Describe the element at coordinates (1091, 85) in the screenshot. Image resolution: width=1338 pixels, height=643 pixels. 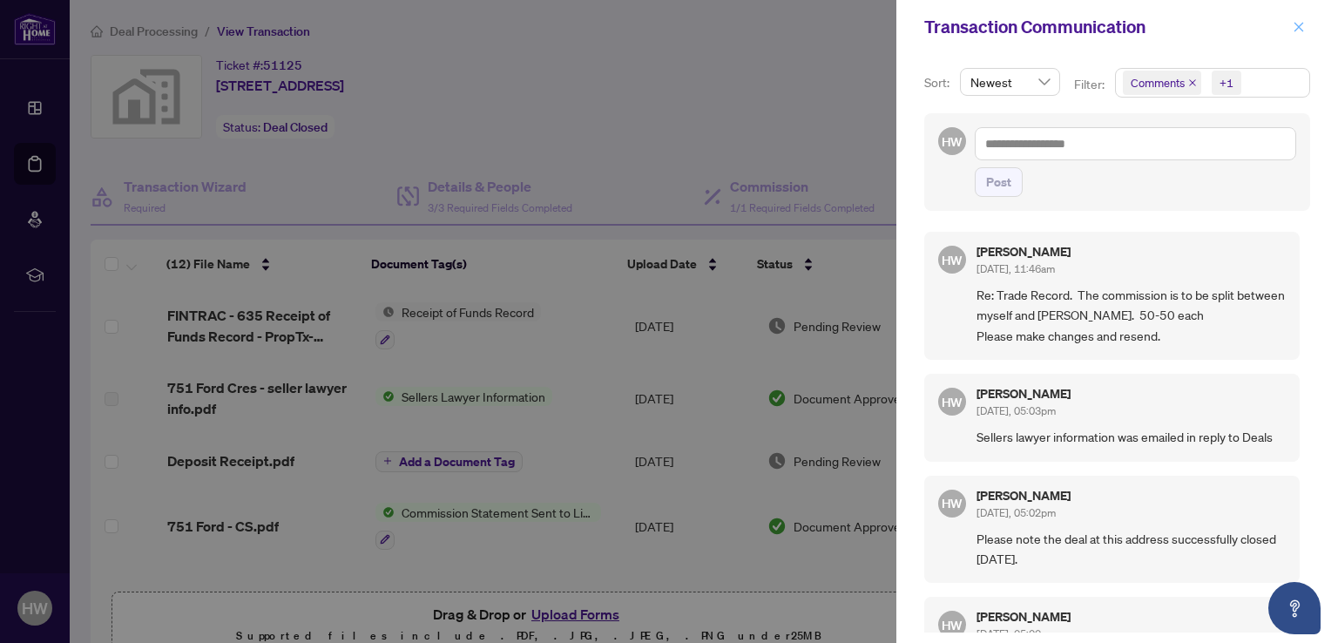
I see `p: Filter:` at that location.